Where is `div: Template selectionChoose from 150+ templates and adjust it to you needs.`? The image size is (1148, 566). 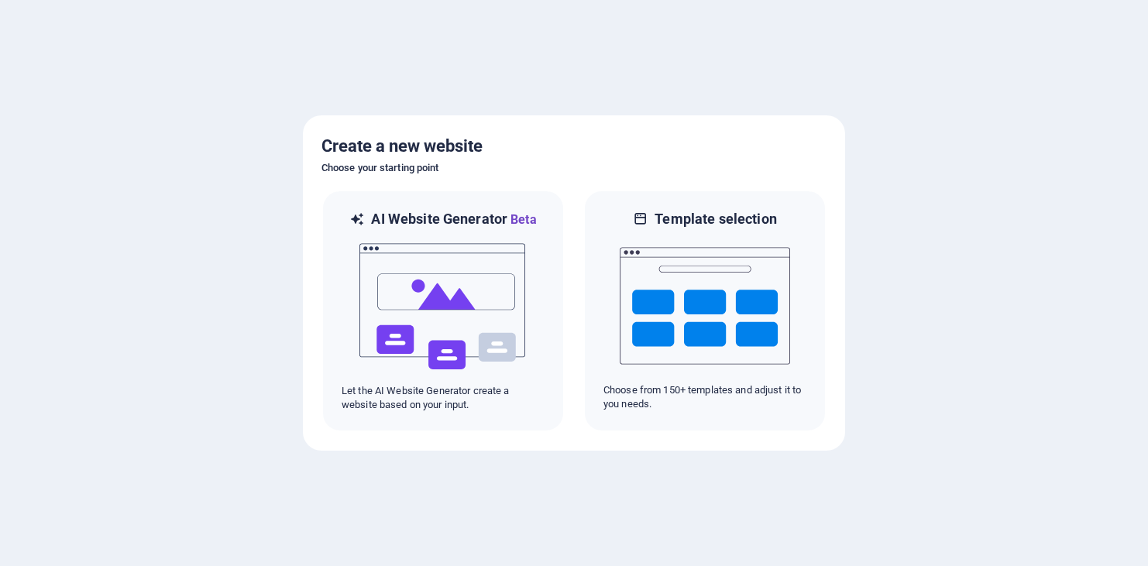 div: Template selectionChoose from 150+ templates and adjust it to you needs. is located at coordinates (705, 311).